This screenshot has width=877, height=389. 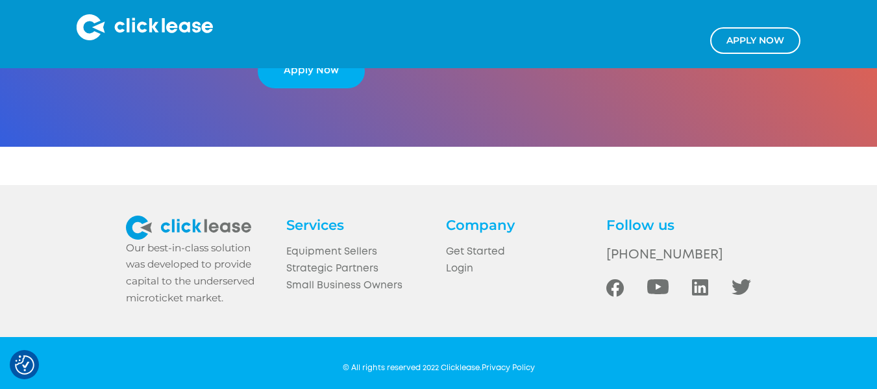 What do you see at coordinates (198, 273) in the screenshot?
I see `div: Our best-in-class solution was developed to provide capital to the underserved microticket market.` at bounding box center [198, 273].